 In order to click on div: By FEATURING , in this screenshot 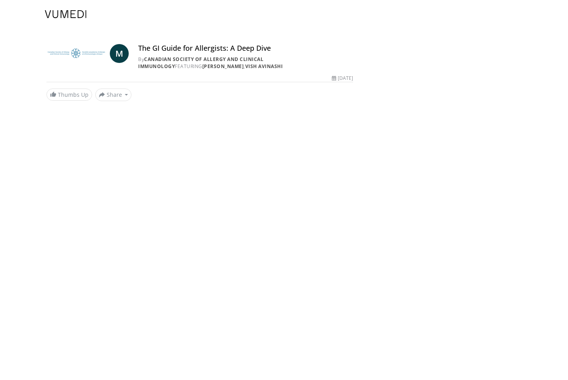, I will do `click(246, 63)`.